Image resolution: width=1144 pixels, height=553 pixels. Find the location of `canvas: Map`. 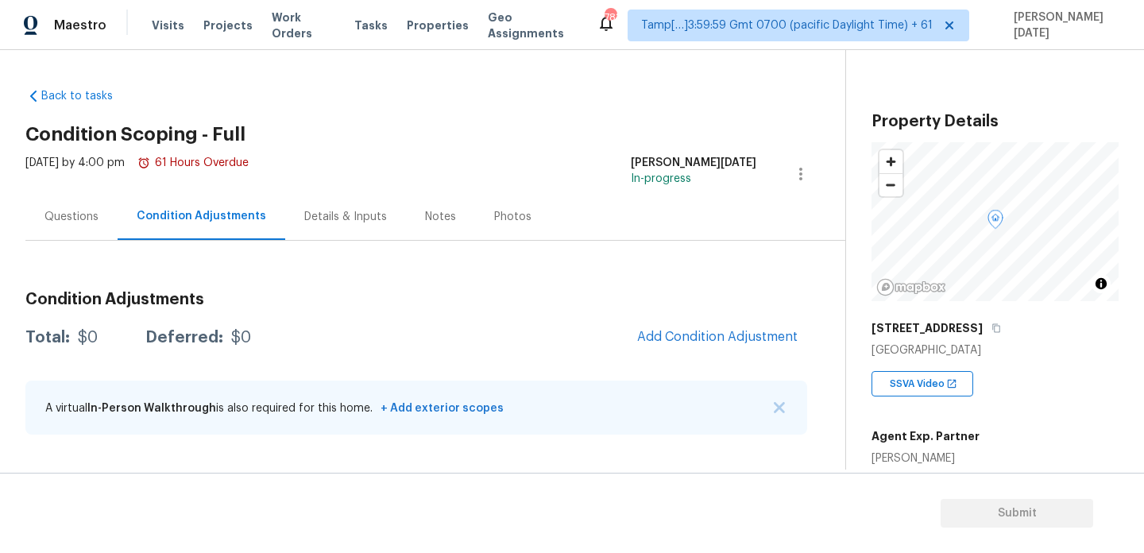

canvas: Map is located at coordinates (995, 222).